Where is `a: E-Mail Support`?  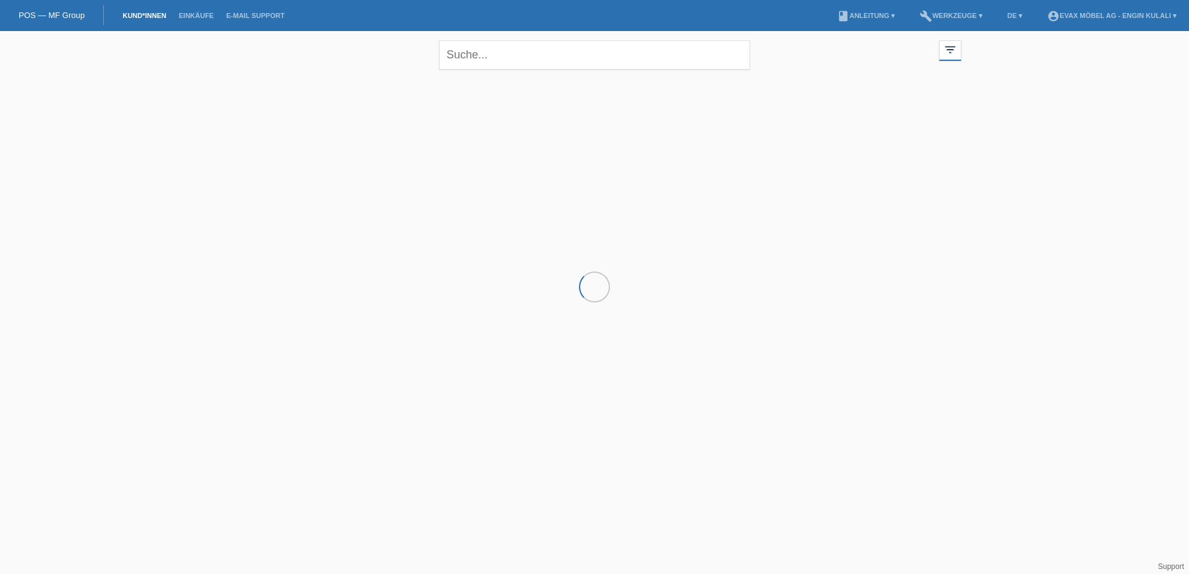 a: E-Mail Support is located at coordinates (255, 16).